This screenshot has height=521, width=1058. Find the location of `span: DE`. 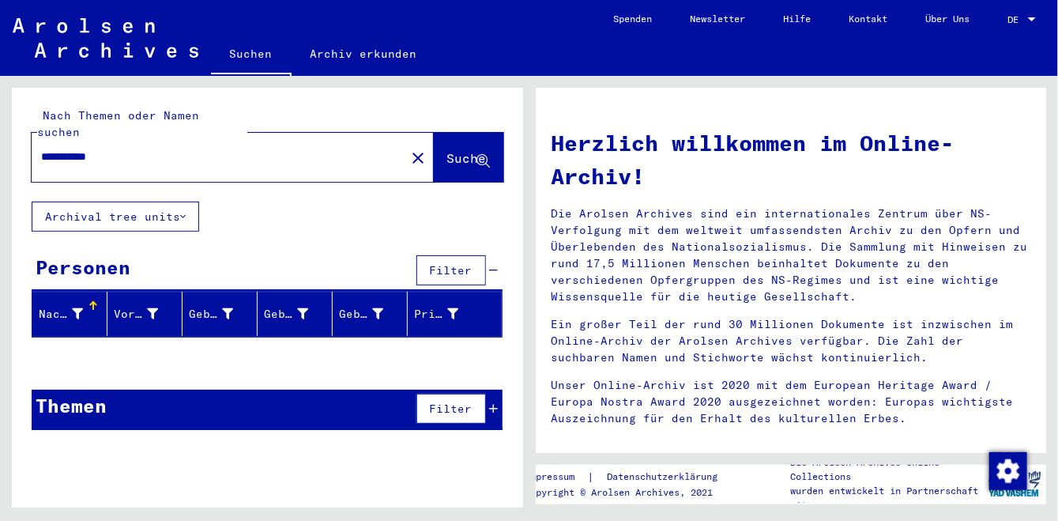

span: DE is located at coordinates (1016, 20).